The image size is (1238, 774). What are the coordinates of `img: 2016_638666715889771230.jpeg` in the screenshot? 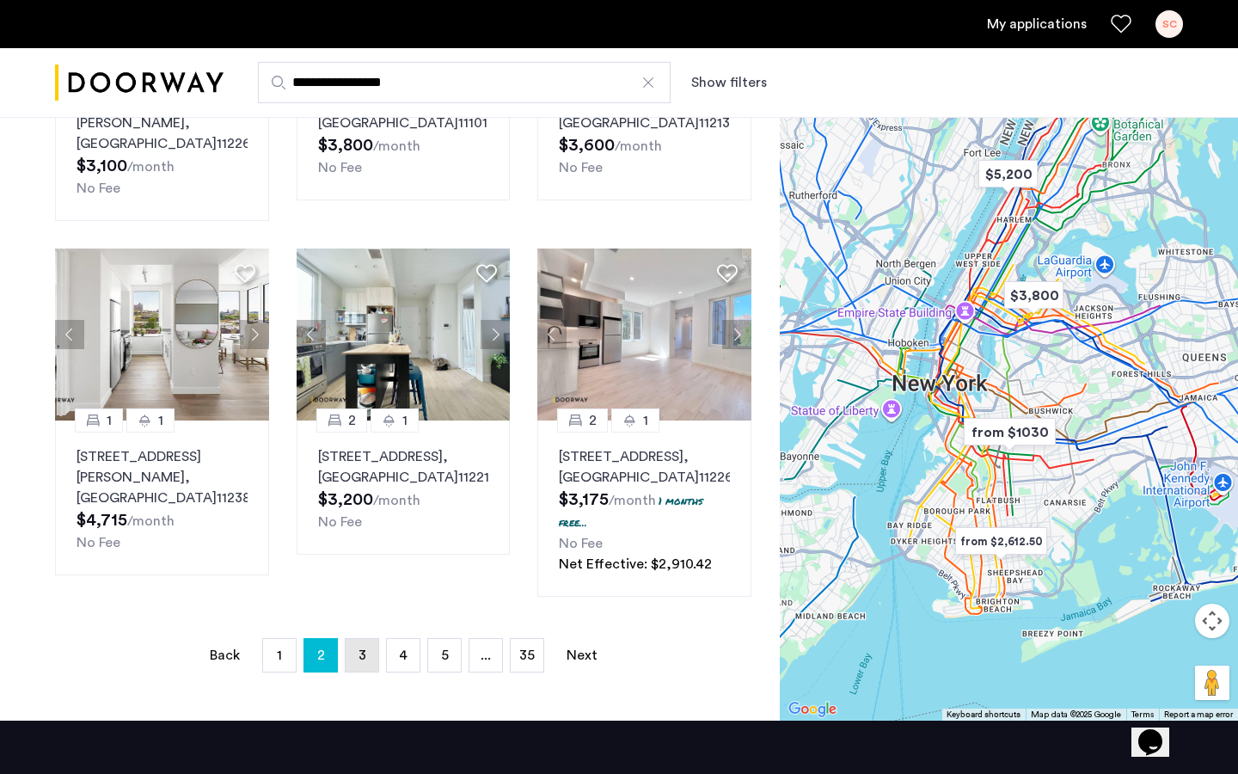 It's located at (162, 334).